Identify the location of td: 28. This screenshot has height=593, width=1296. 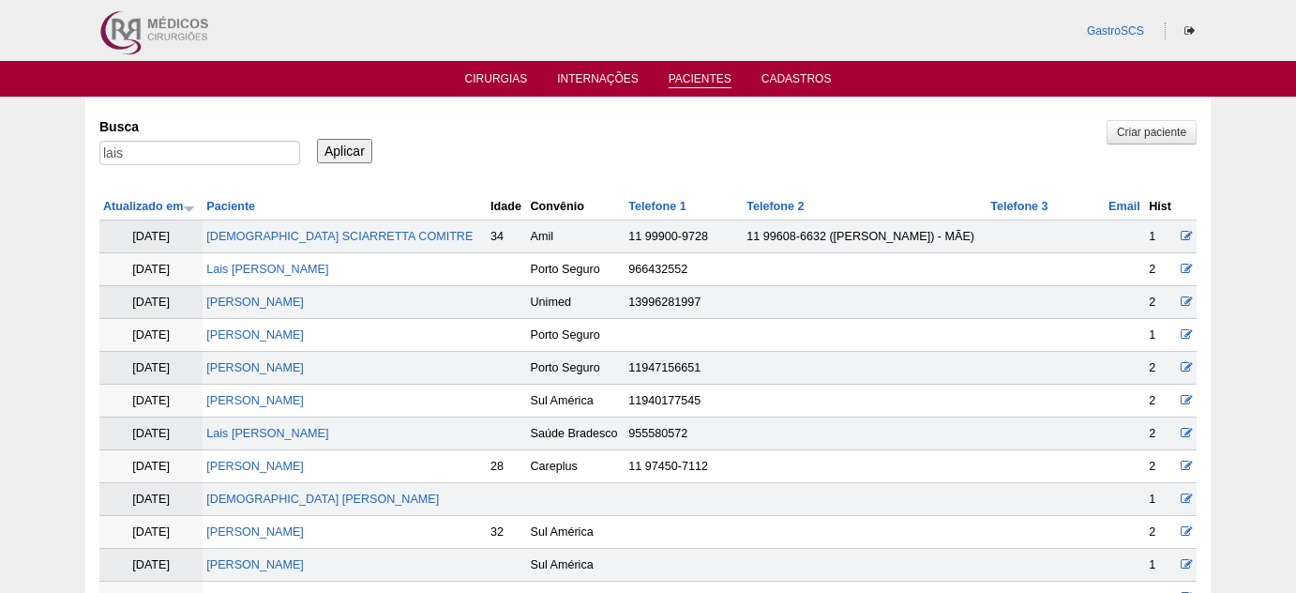
(506, 466).